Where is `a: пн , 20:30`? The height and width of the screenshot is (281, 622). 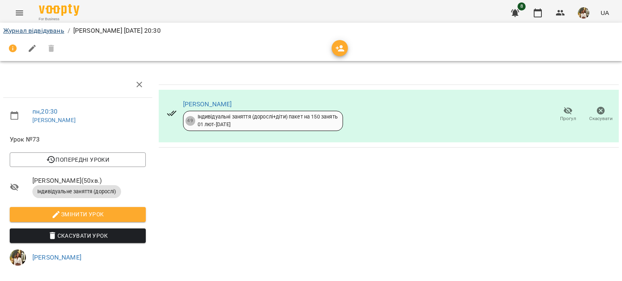 a: пн , 20:30 is located at coordinates (45, 111).